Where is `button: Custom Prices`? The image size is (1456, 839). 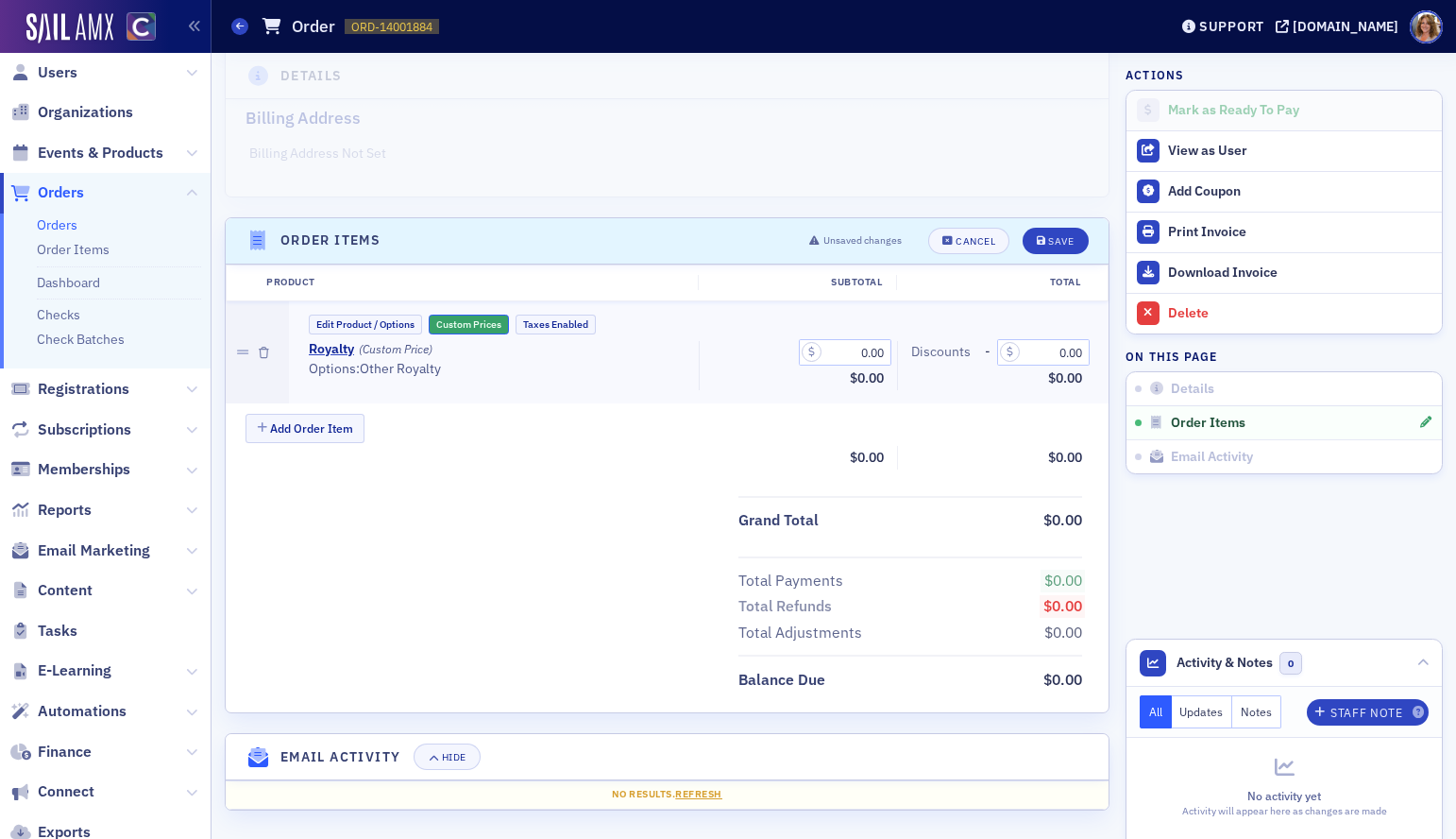
button: Custom Prices is located at coordinates (468, 324).